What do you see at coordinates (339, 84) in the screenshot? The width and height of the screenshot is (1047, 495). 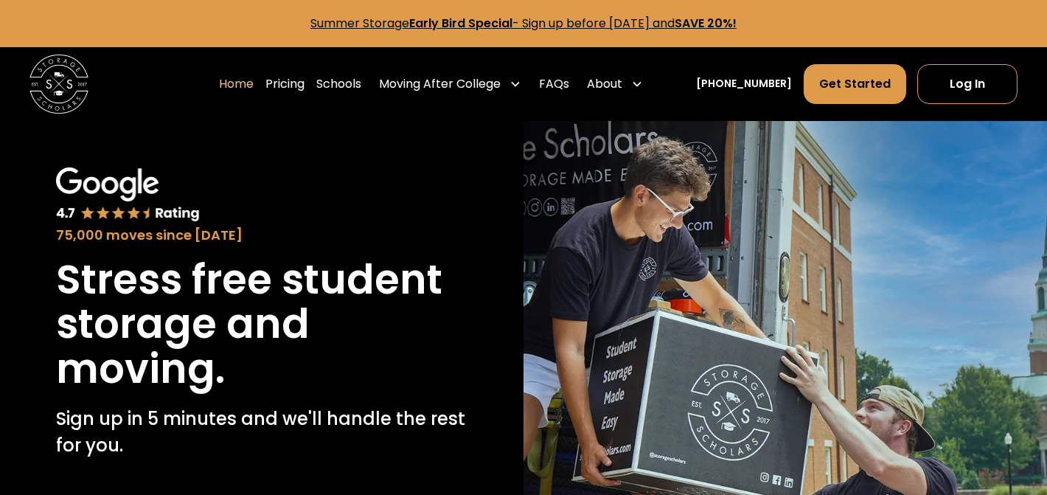 I see `a: Schools` at bounding box center [339, 84].